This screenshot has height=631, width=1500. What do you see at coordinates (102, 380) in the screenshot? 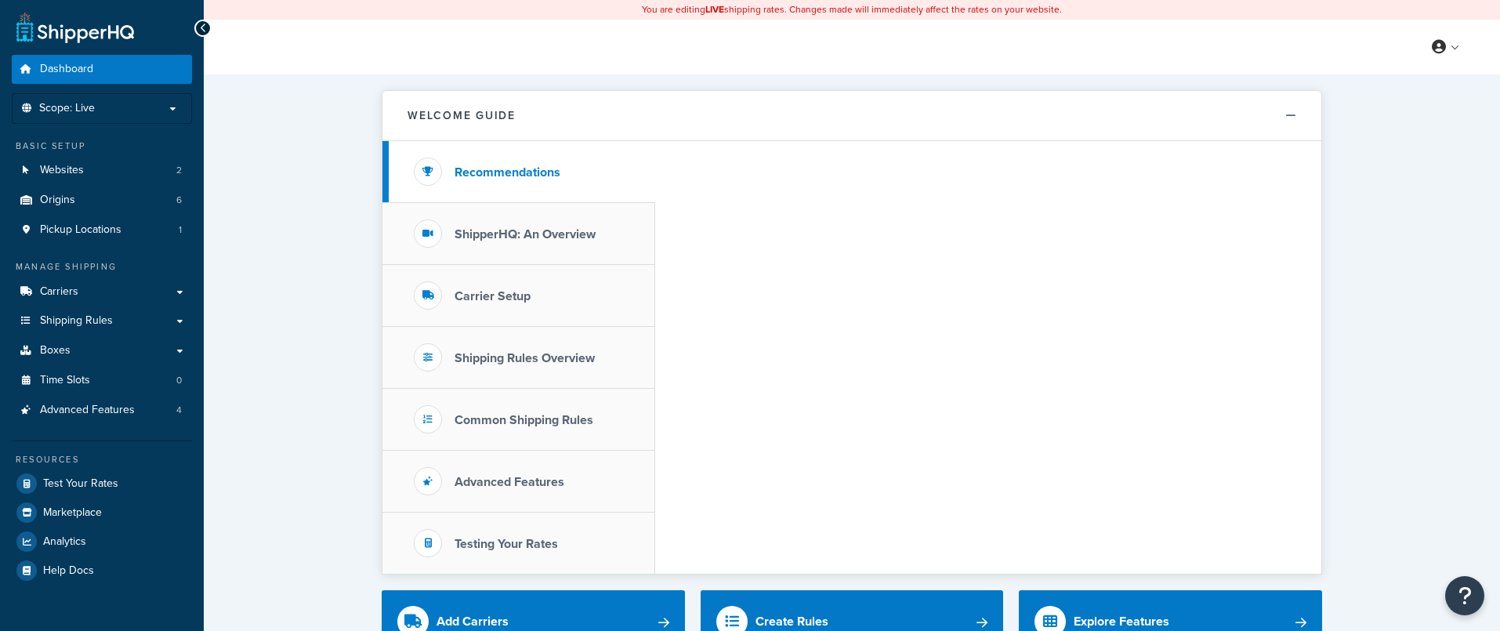
I see `li: Time Slots` at bounding box center [102, 380].